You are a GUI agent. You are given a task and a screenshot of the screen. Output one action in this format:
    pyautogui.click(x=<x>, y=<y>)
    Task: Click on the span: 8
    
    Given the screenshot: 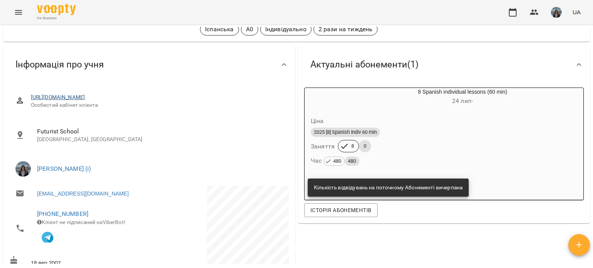 What is the action you would take?
    pyautogui.click(x=352, y=146)
    